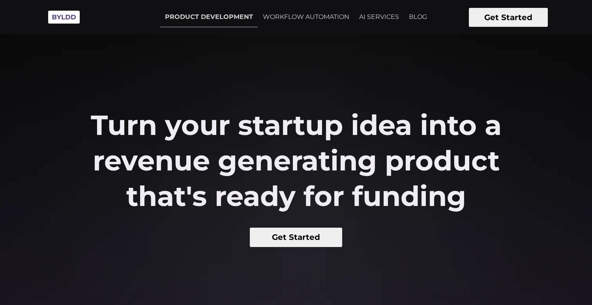 This screenshot has width=592, height=305. I want to click on img: Byldd - Product Development Company, so click(64, 17).